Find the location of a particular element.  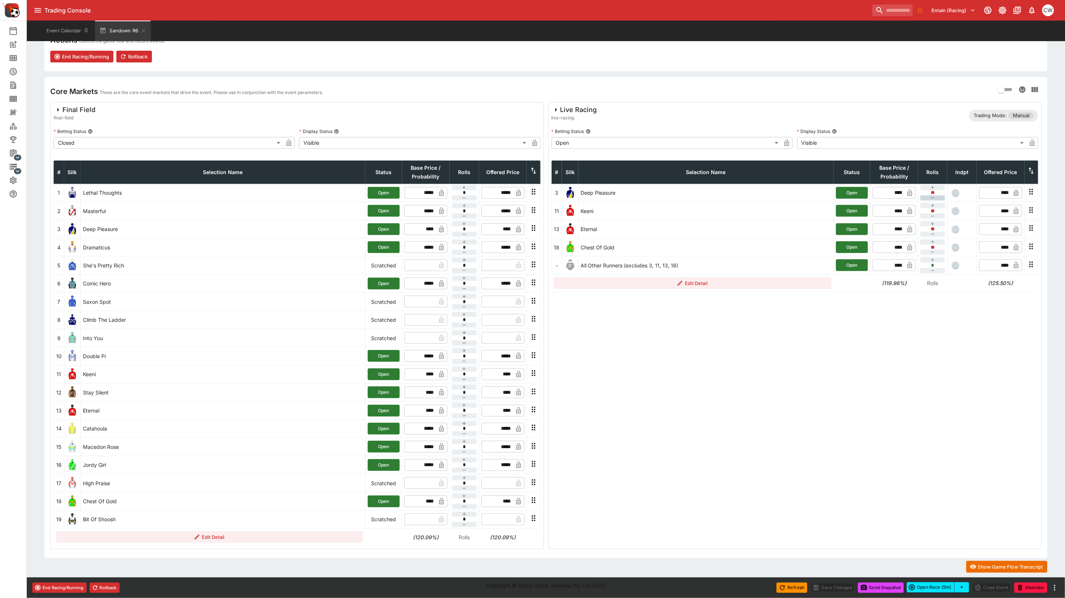

td: Dramaticus is located at coordinates (223, 247).